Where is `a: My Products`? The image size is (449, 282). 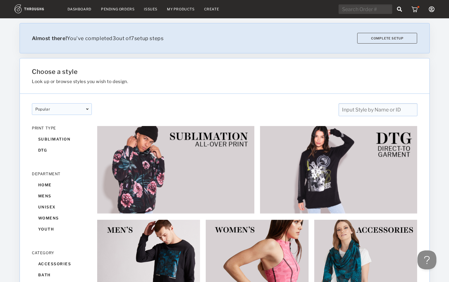
a: My Products is located at coordinates (181, 9).